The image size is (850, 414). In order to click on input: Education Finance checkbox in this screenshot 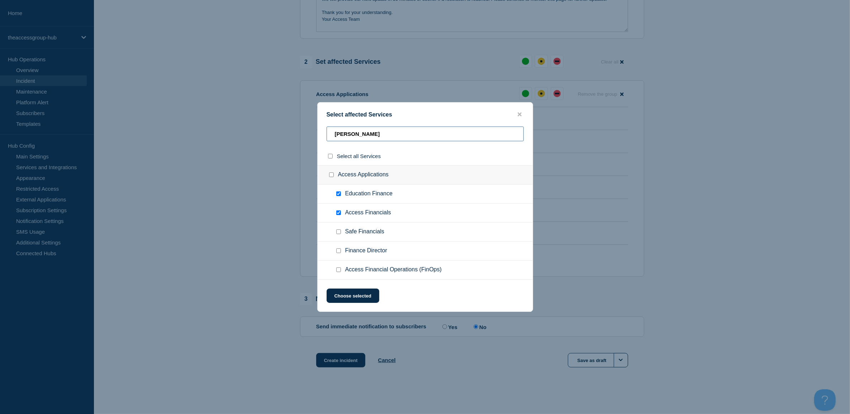, I will do `click(338, 193)`.